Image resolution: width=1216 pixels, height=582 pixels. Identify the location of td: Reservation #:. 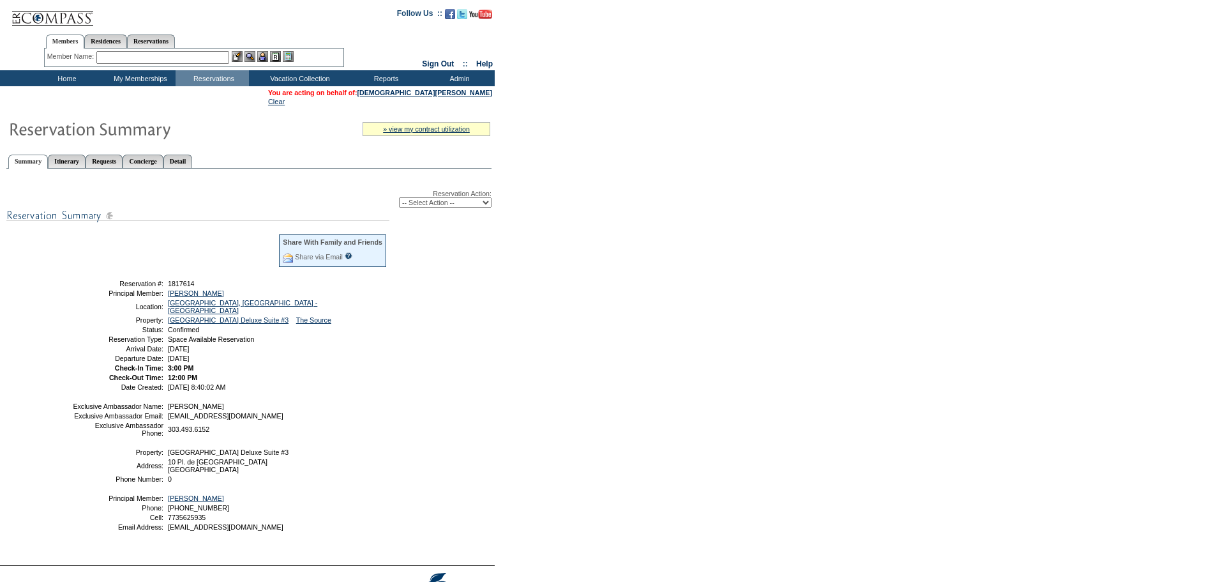
(117, 283).